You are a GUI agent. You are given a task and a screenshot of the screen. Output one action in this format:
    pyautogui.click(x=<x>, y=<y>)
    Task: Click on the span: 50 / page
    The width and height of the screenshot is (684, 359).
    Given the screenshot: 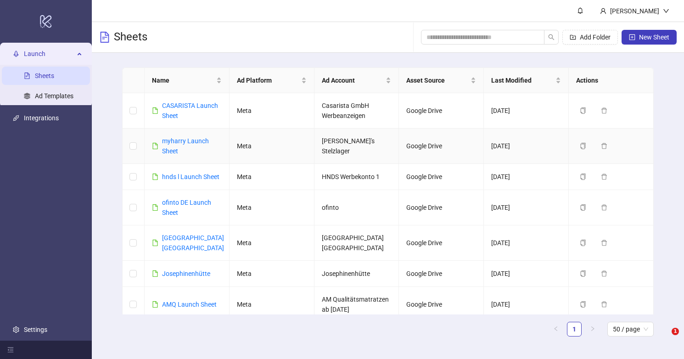 What is the action you would take?
    pyautogui.click(x=630, y=329)
    